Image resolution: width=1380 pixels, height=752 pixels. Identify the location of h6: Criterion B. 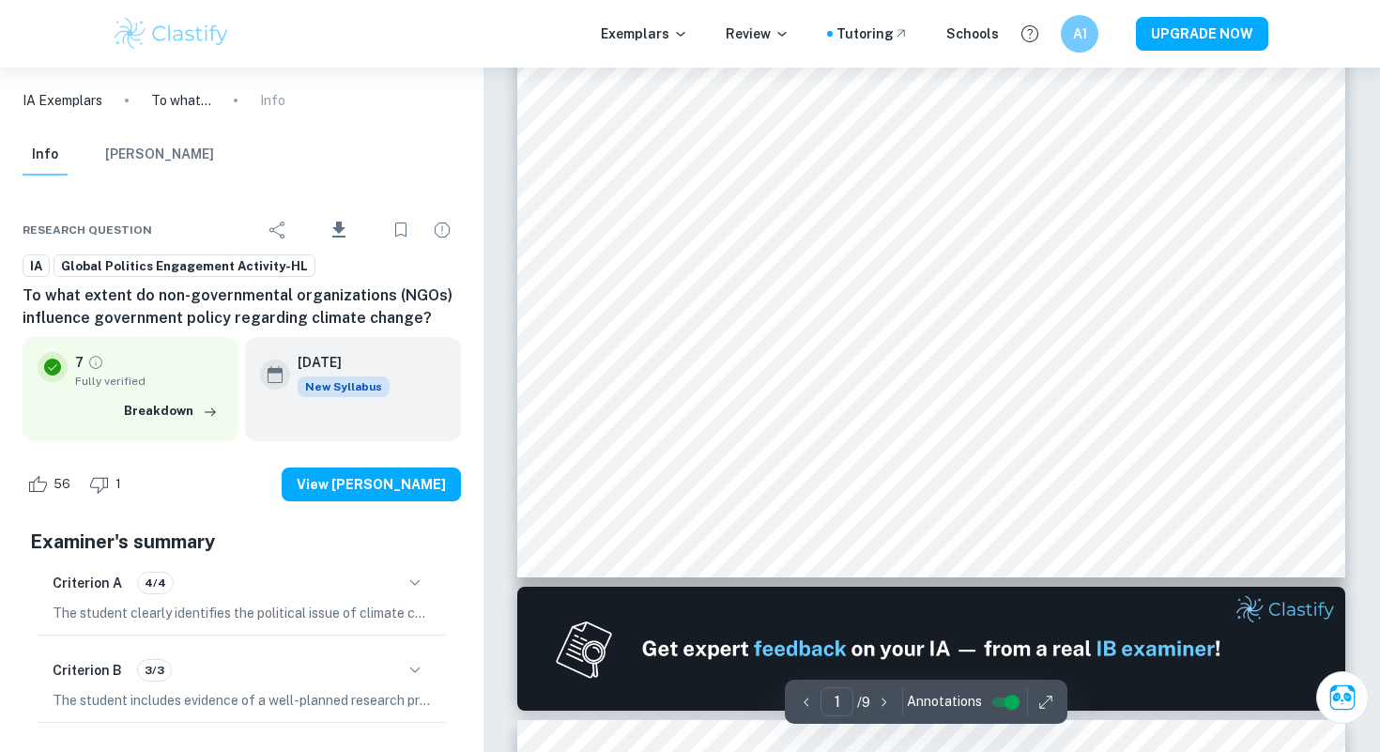
(87, 670).